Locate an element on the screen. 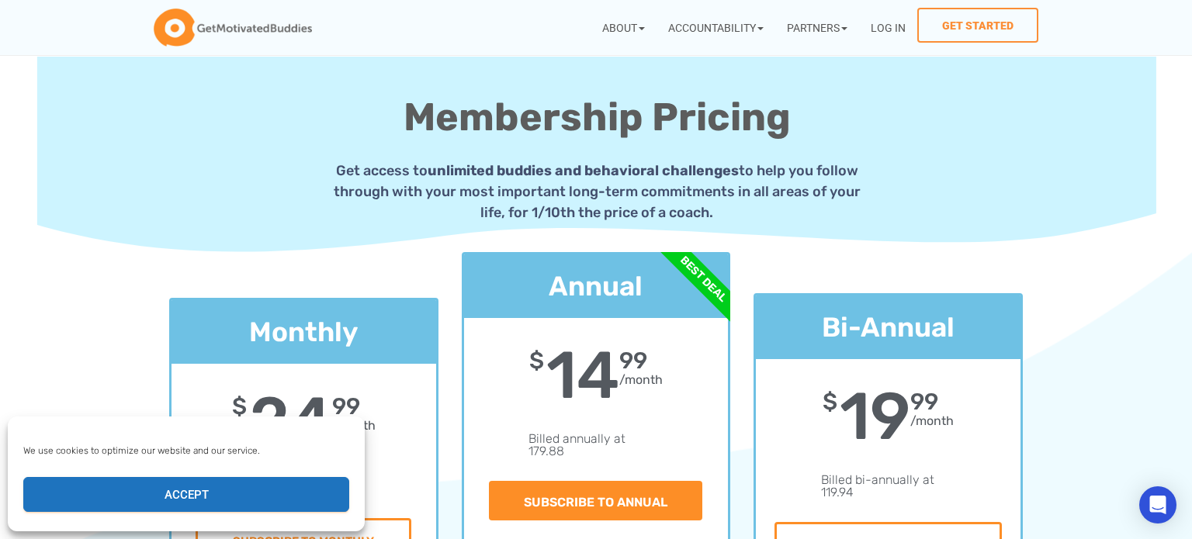  button: Accept is located at coordinates (186, 494).